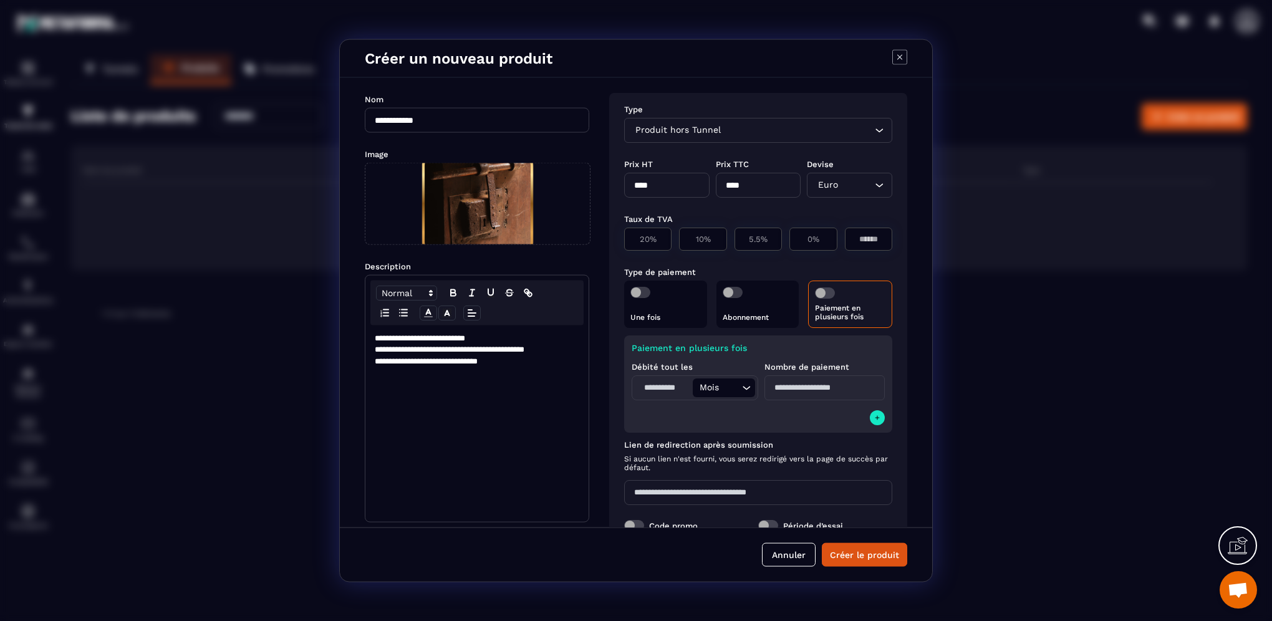 This screenshot has width=1272, height=621. Describe the element at coordinates (758, 445) in the screenshot. I see `label: Lien de redirection après soumission` at that location.